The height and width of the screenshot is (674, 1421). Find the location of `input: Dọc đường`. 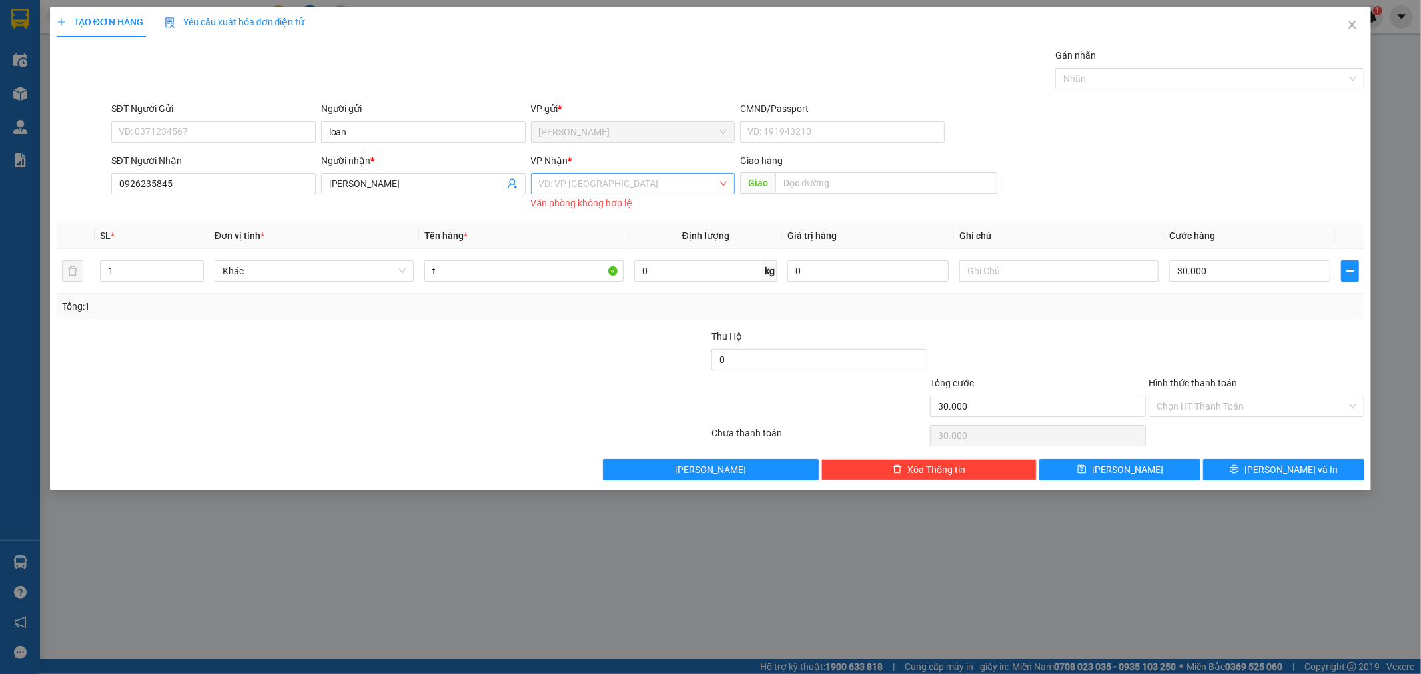

input: Dọc đường is located at coordinates (886, 183).